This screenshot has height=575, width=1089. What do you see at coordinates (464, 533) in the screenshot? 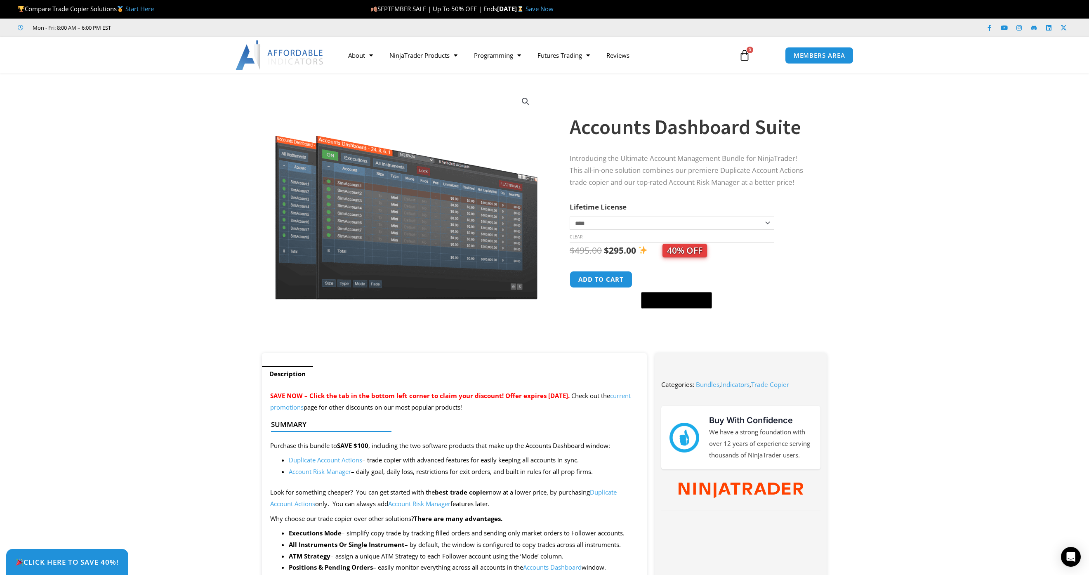
I see `li: – simplify copy trade by tracking filled orders and sending only market orders to Follower accounts.` at bounding box center [464, 533].